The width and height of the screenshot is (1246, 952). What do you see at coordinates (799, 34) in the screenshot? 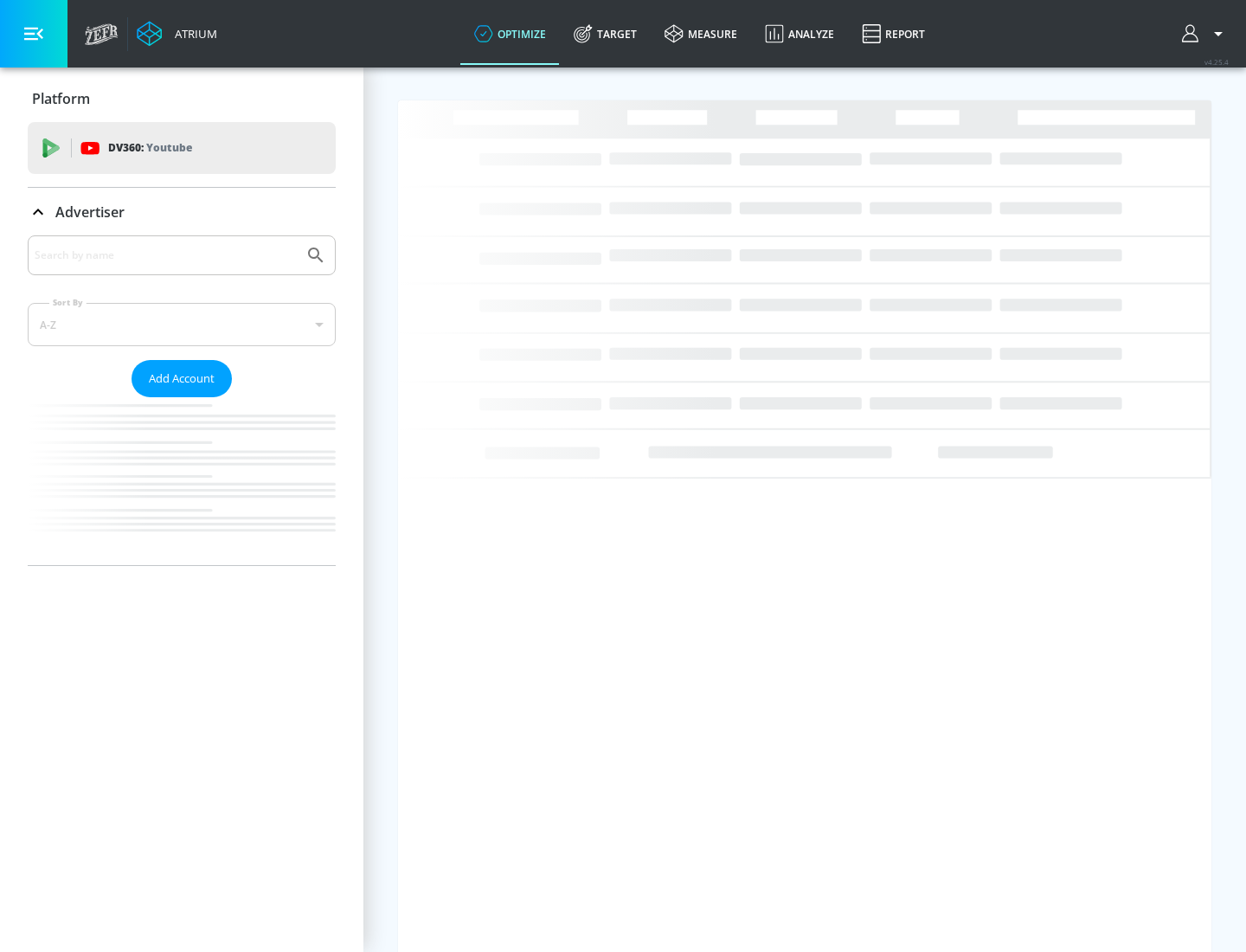
I see `a: Analyze` at bounding box center [799, 34].